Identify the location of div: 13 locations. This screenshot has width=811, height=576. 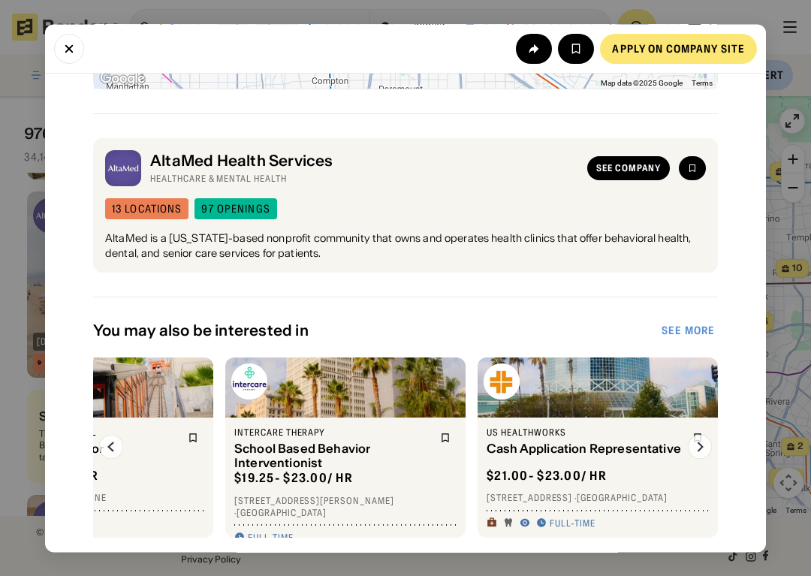
(146, 209).